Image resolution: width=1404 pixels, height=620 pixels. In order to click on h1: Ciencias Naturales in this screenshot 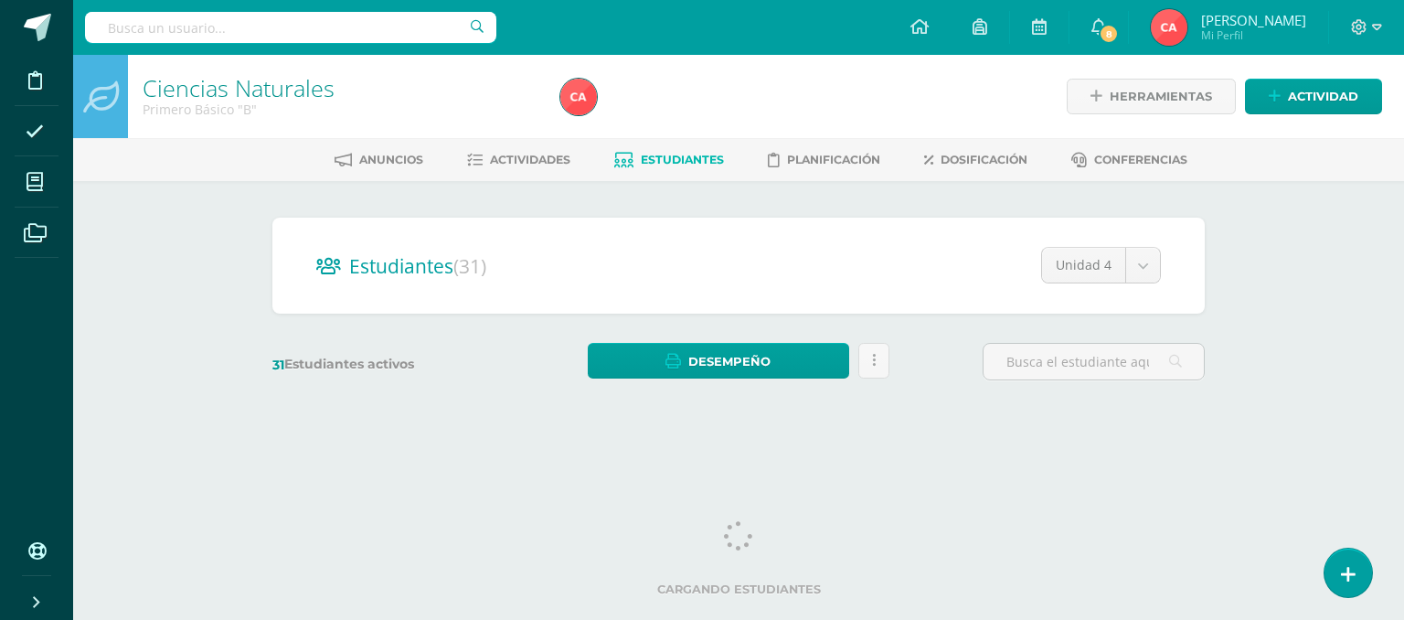, I will do `click(340, 88)`.